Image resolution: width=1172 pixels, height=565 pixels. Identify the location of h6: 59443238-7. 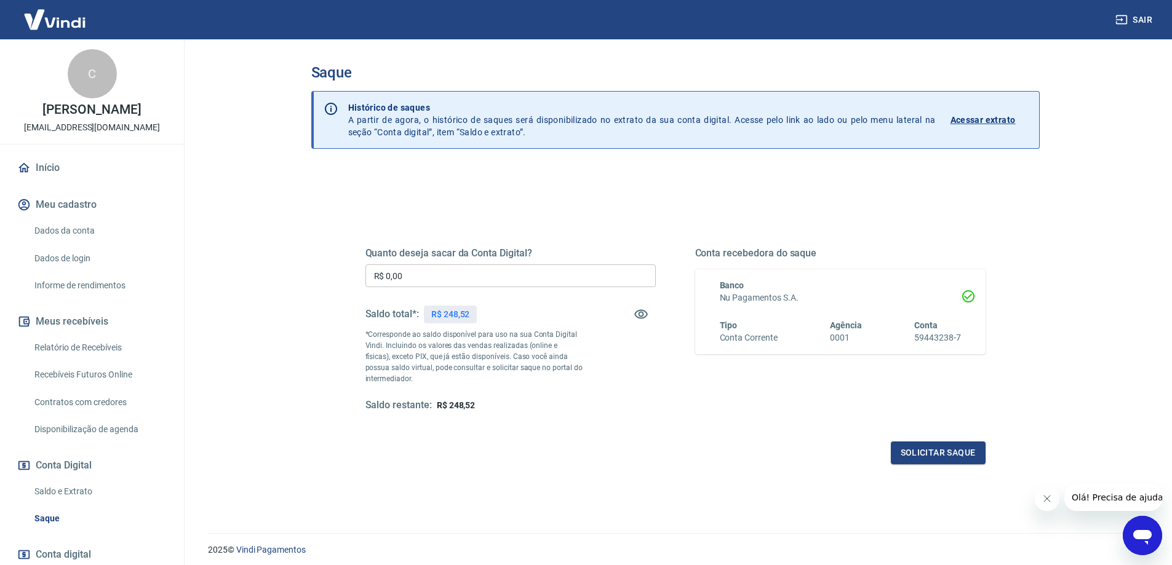
(938, 338).